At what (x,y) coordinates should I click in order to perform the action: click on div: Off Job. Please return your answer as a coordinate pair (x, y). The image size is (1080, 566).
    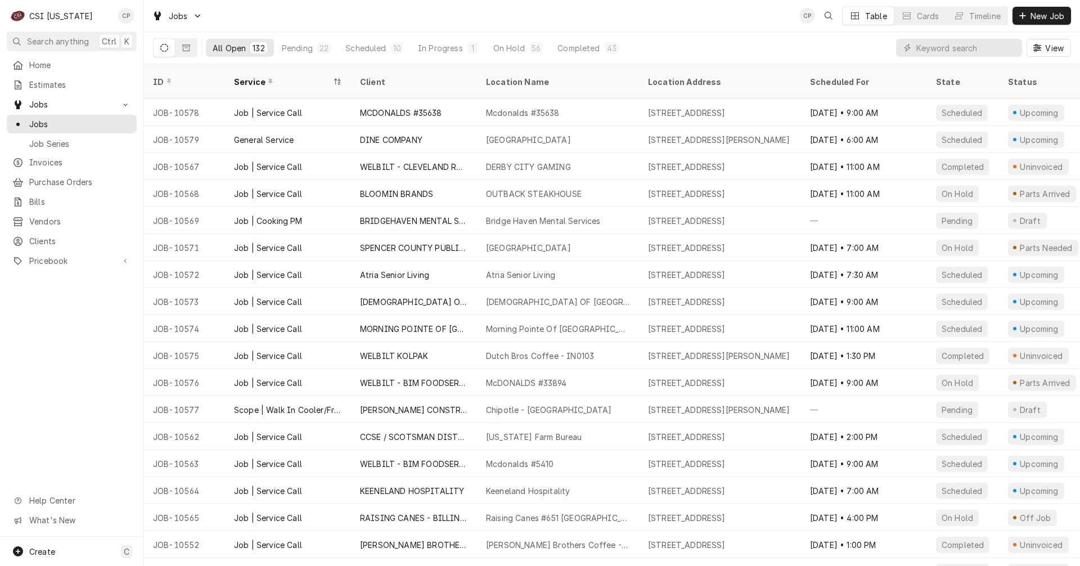
    Looking at the image, I should click on (1035, 518).